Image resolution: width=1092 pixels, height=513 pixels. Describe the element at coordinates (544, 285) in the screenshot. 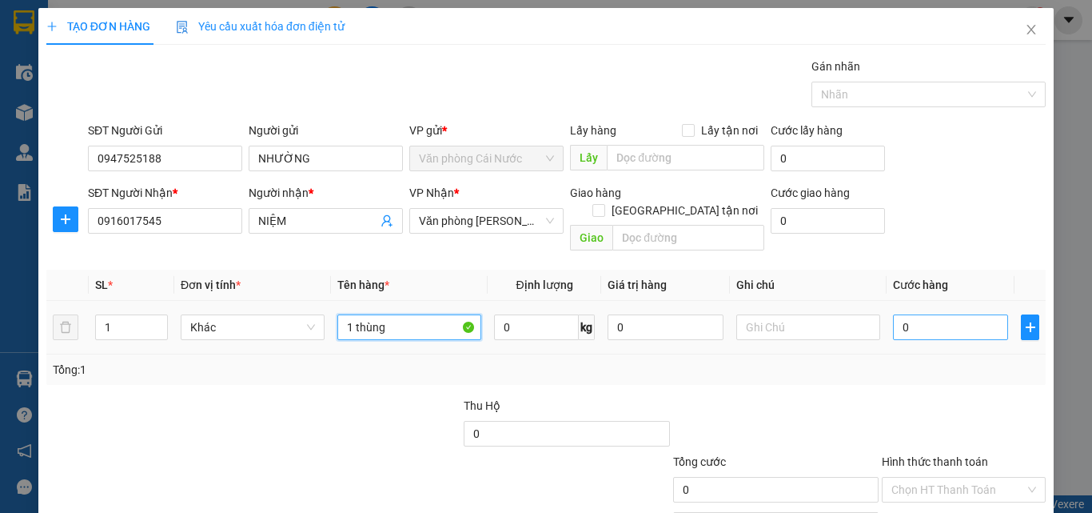

I see `span: Định lượng` at that location.